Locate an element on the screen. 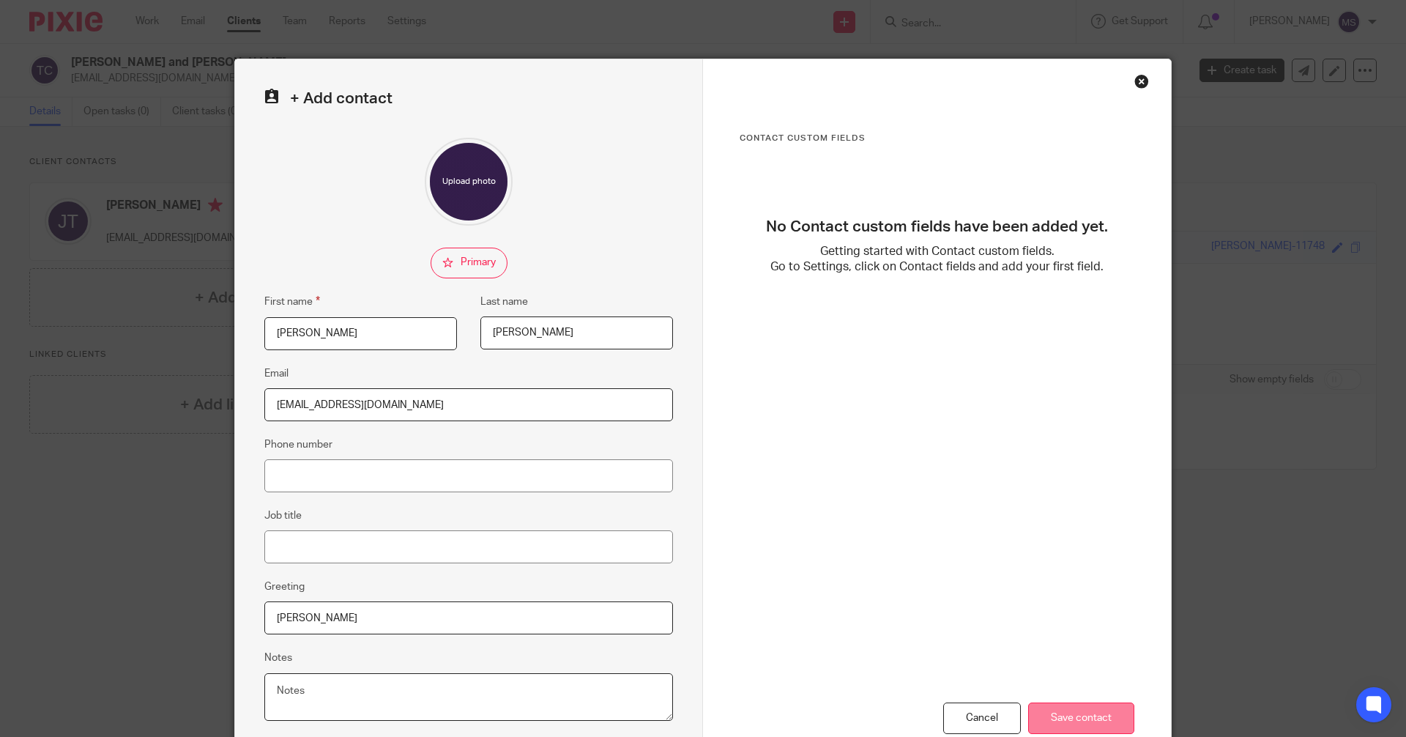 This screenshot has width=1406, height=737. h3: No Contact custom fields have been added yet. is located at coordinates (937, 227).